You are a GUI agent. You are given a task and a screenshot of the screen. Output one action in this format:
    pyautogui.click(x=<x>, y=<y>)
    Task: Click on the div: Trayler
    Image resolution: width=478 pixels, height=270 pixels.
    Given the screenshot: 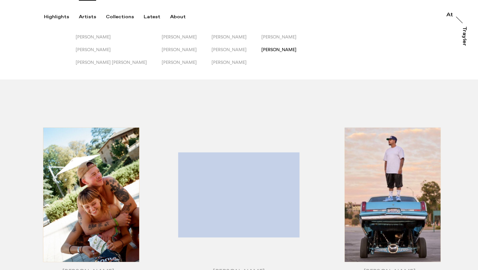 What is the action you would take?
    pyautogui.click(x=464, y=36)
    